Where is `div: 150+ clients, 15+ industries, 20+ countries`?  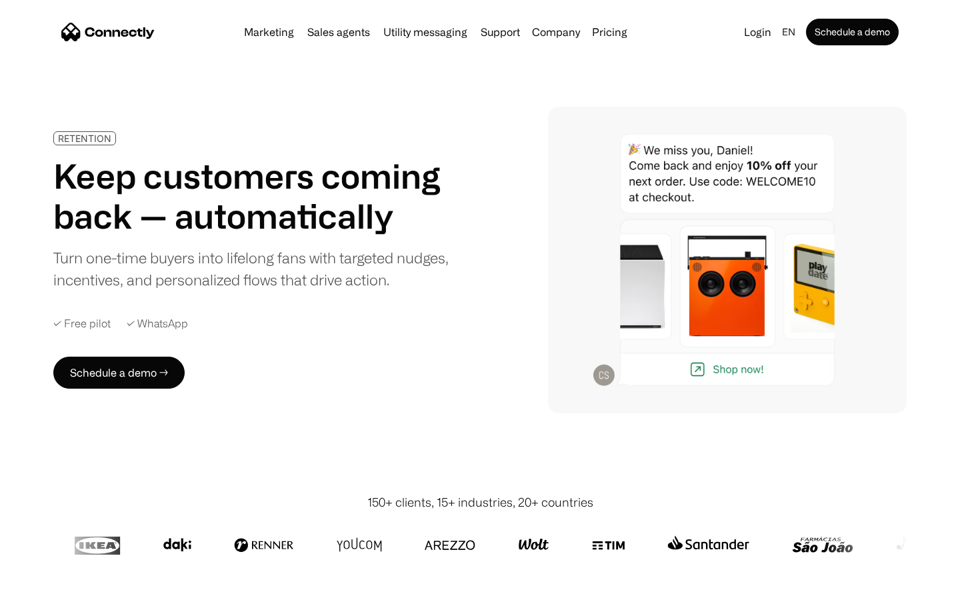
div: 150+ clients, 15+ industries, 20+ countries is located at coordinates (480, 502).